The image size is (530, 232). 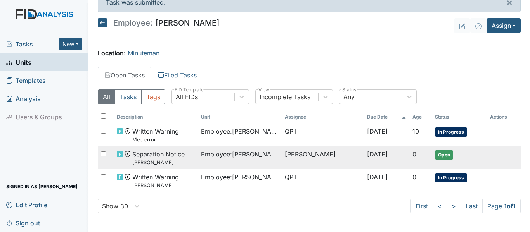 I want to click on nav: task-pagination, so click(x=465, y=206).